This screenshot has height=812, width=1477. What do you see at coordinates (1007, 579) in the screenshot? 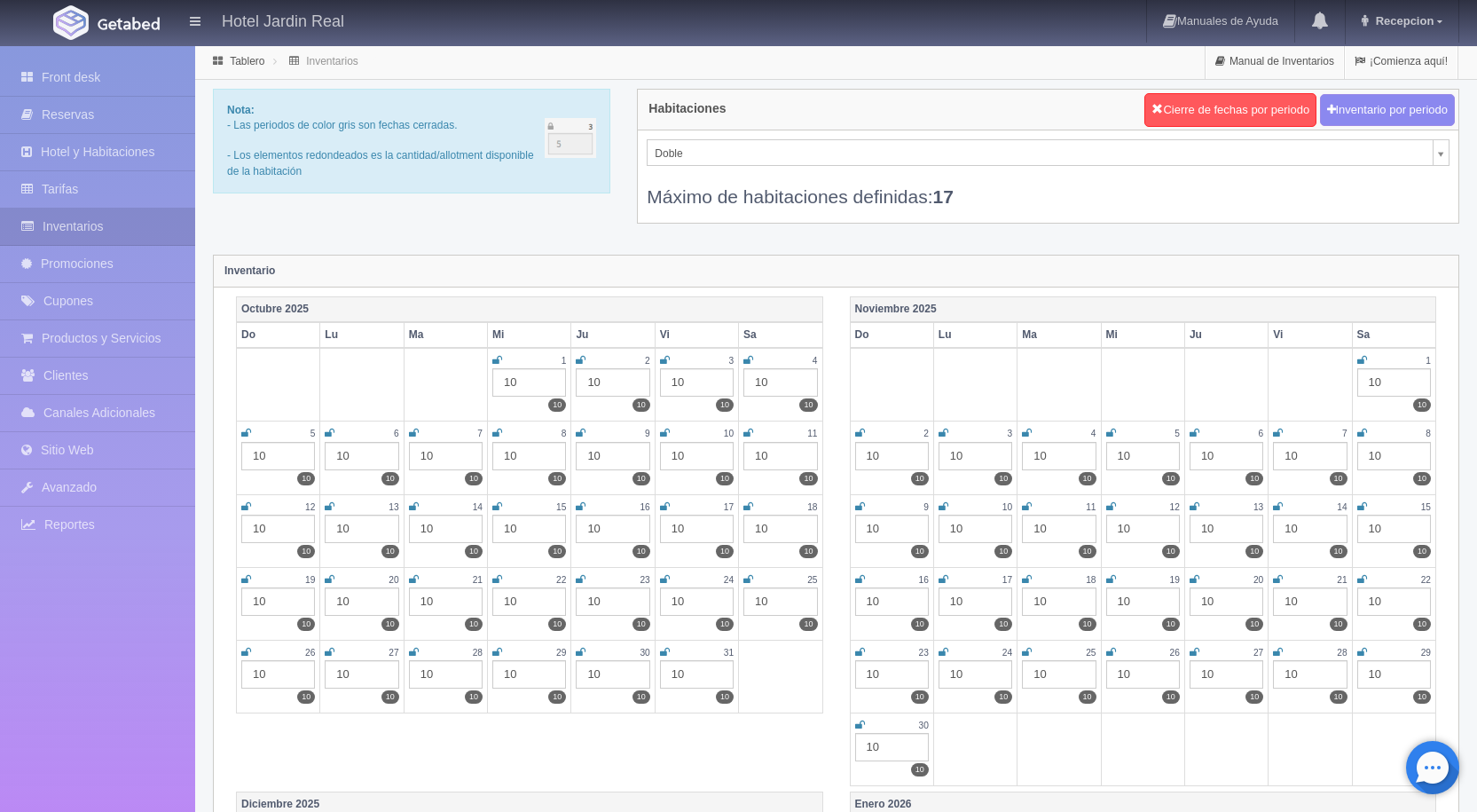
I see `small: 17` at bounding box center [1007, 579].